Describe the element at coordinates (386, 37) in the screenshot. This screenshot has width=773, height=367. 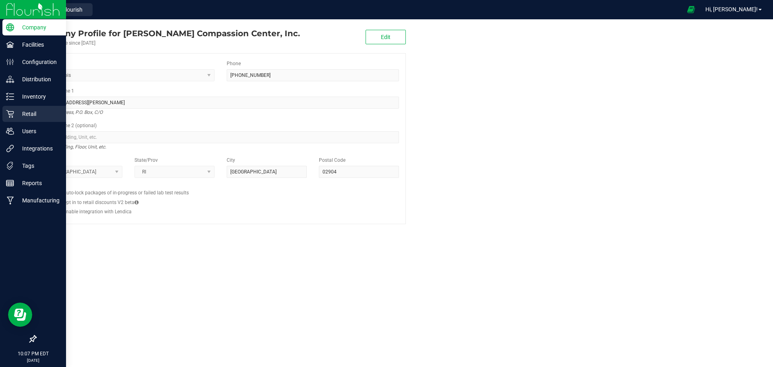
I see `button: Edit` at that location.